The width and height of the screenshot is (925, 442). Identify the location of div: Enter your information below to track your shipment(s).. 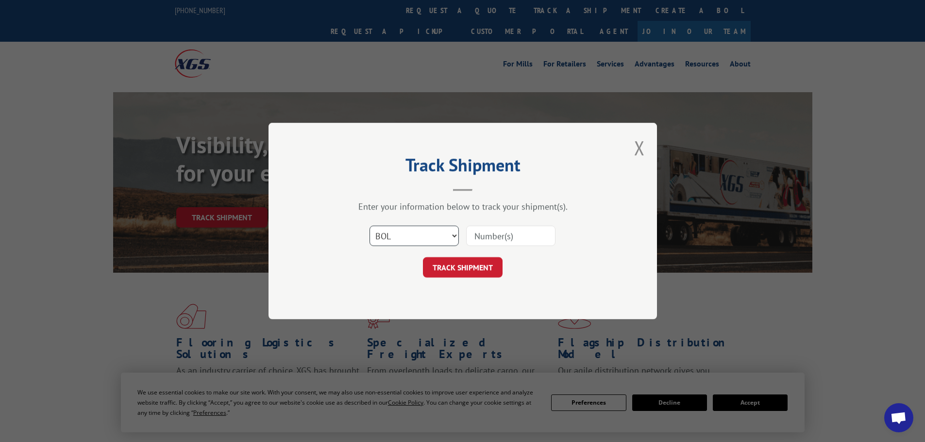
(463, 206).